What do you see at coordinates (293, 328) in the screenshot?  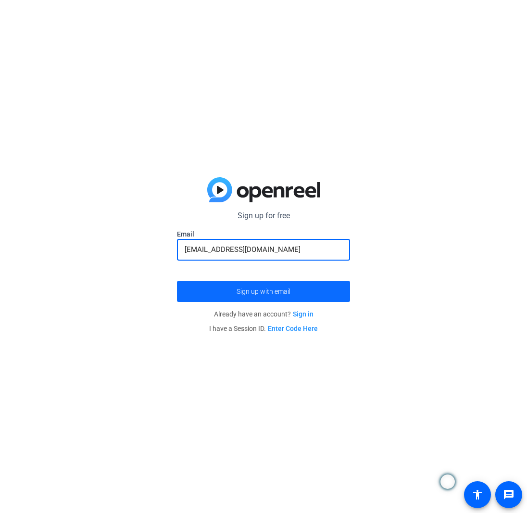 I see `a: Enter Code Here` at bounding box center [293, 328].